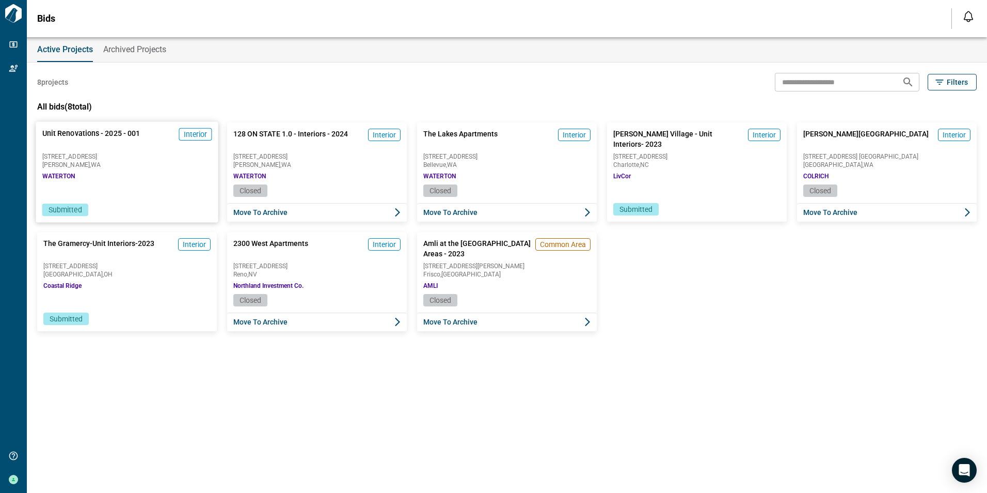  What do you see at coordinates (431, 286) in the screenshot?
I see `span: AMLI` at bounding box center [431, 286].